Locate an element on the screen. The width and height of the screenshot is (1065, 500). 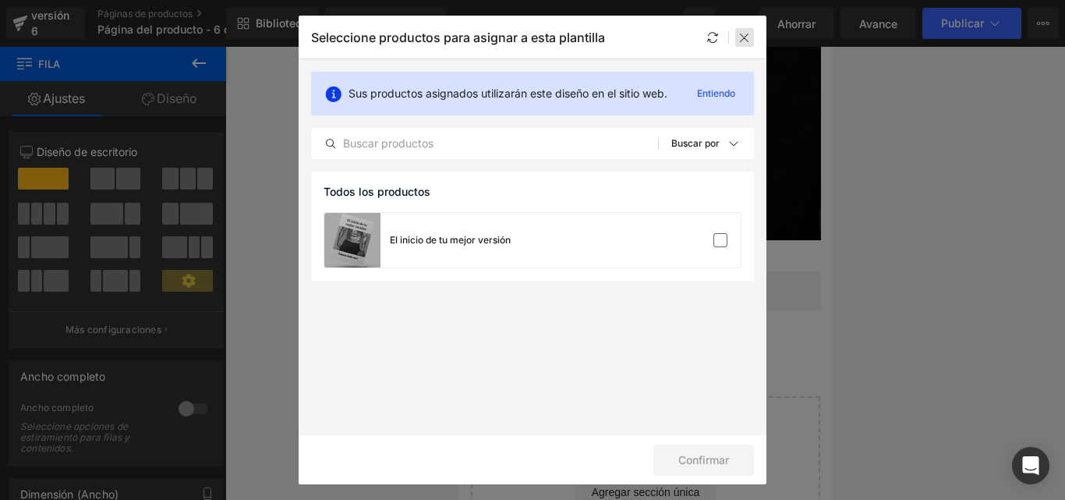
font: Buscar por is located at coordinates (696, 143).